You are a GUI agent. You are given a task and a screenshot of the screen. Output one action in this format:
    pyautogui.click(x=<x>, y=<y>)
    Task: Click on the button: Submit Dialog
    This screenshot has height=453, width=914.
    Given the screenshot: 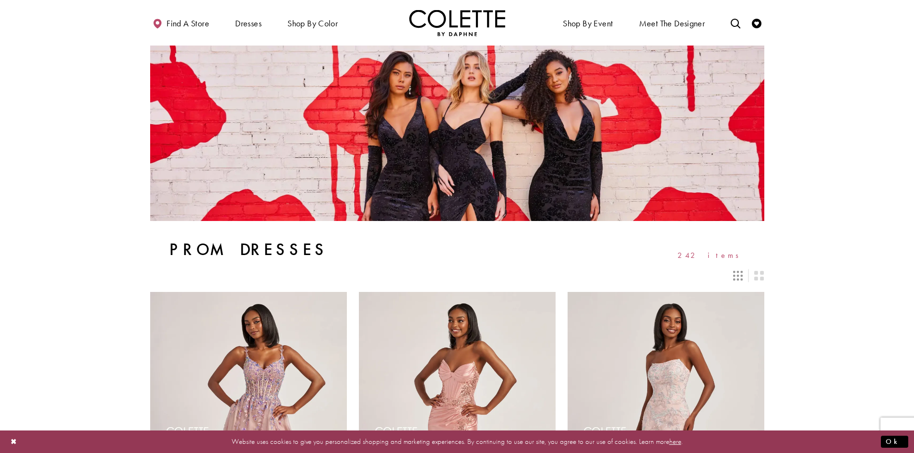 What is the action you would take?
    pyautogui.click(x=894, y=442)
    